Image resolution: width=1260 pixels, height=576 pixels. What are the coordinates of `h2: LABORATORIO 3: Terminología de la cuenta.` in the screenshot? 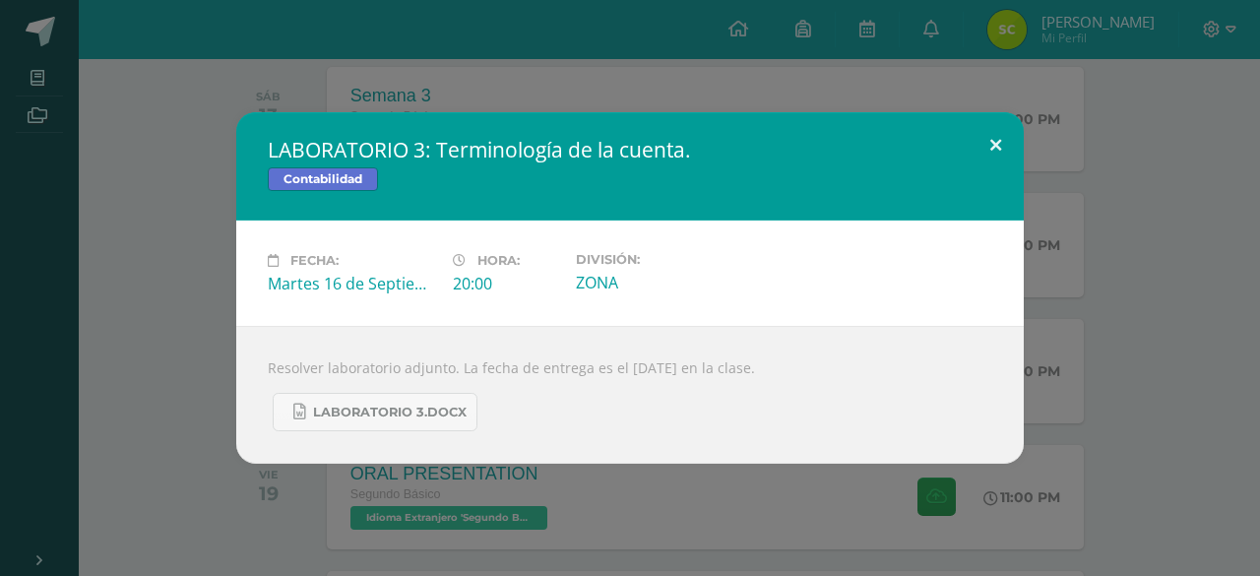 It's located at (630, 150).